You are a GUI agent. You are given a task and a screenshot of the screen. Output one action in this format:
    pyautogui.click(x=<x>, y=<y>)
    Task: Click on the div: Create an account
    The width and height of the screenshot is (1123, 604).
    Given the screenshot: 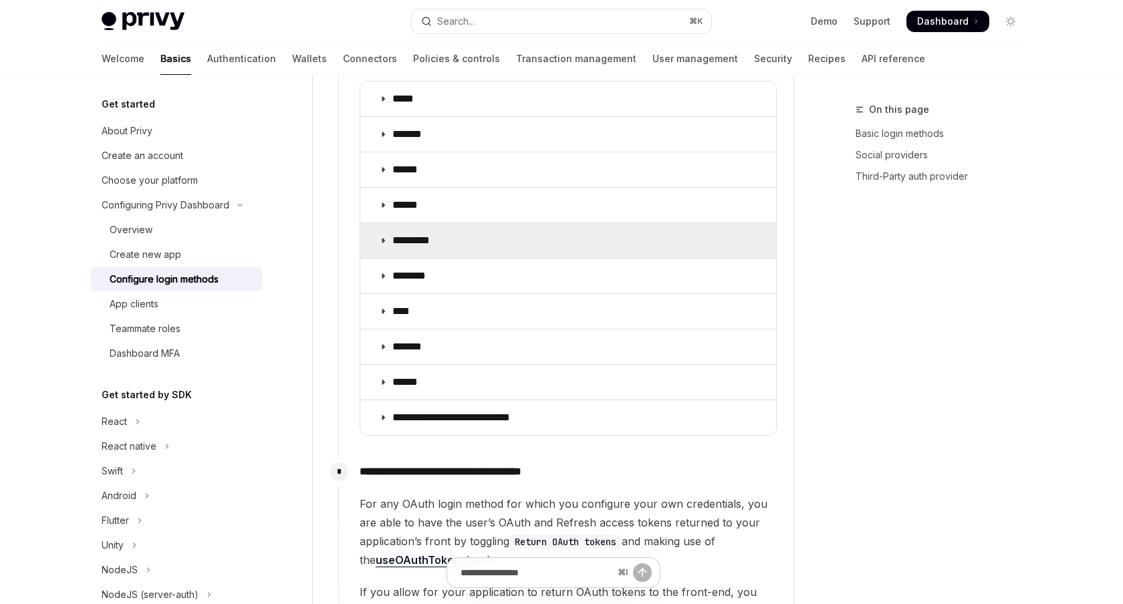 What is the action you would take?
    pyautogui.click(x=142, y=156)
    